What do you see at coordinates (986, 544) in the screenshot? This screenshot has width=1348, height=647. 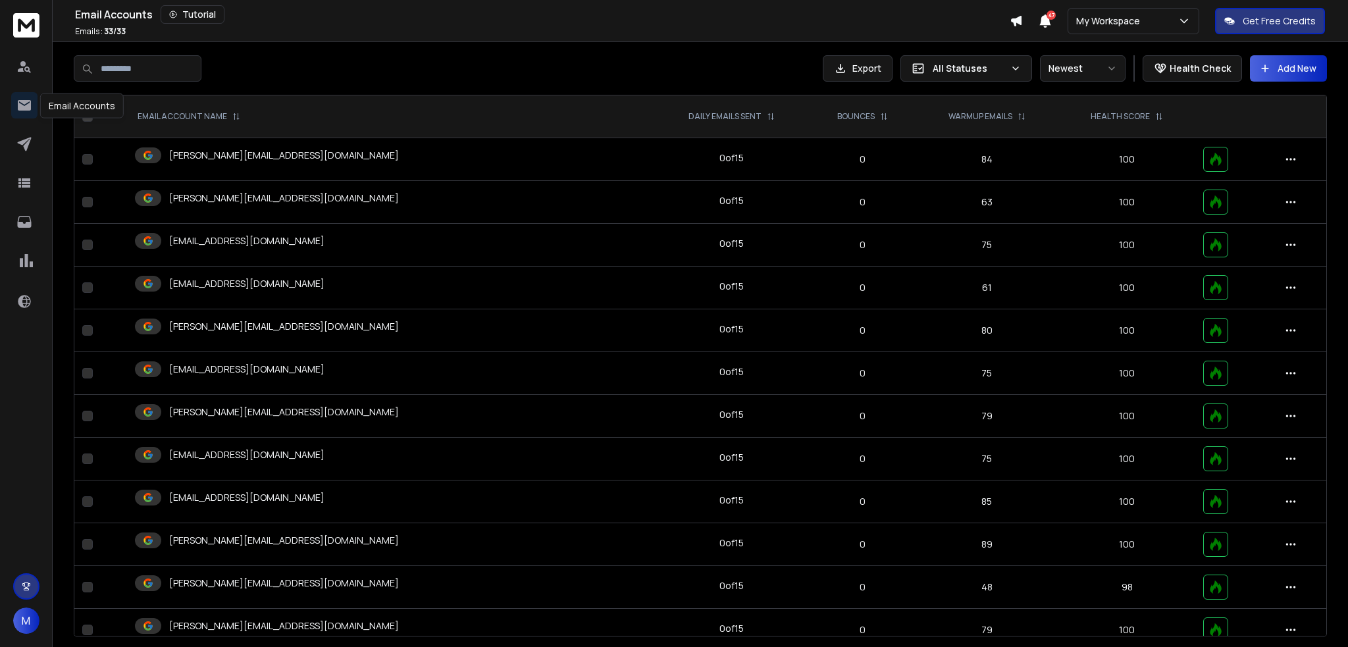 I see `td: 89` at bounding box center [986, 544].